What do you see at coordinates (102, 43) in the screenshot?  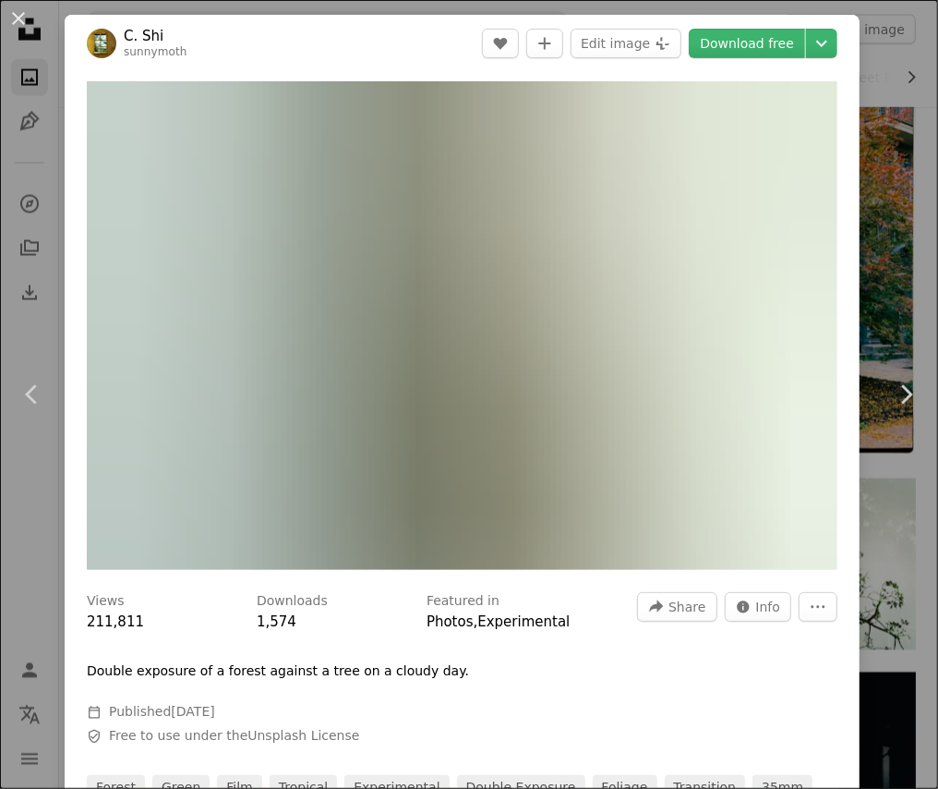 I see `img: Go to C. Shi's profile` at bounding box center [102, 43].